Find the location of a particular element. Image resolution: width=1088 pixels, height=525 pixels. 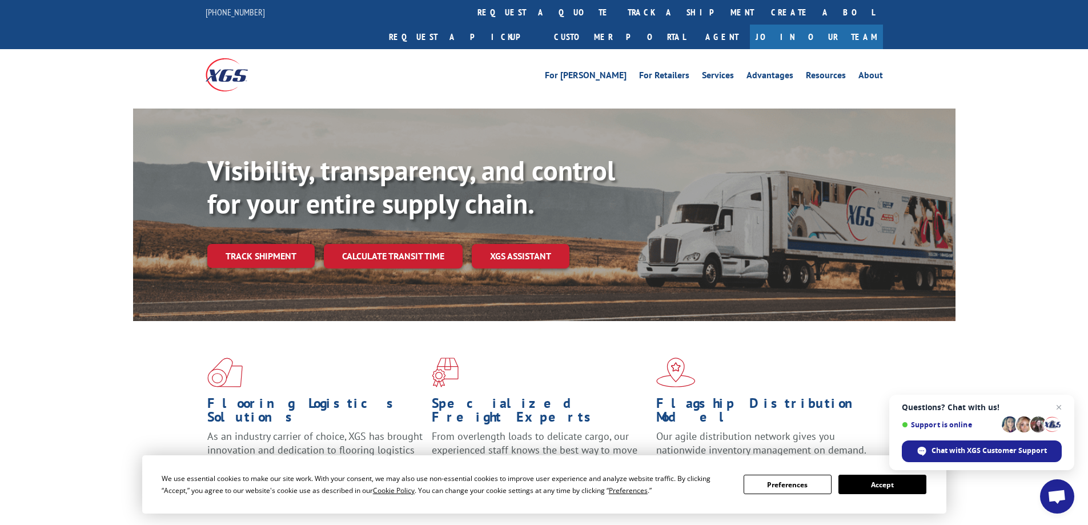

a: Services is located at coordinates (718, 77).